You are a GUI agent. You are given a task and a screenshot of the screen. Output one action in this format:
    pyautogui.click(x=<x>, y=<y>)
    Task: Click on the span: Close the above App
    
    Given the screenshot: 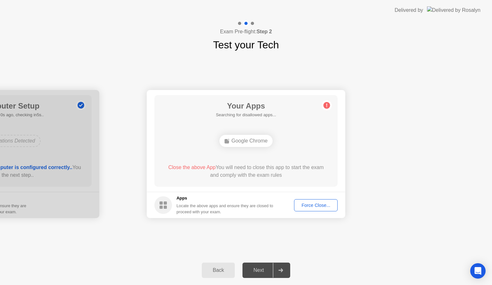 What is the action you would take?
    pyautogui.click(x=192, y=167)
    